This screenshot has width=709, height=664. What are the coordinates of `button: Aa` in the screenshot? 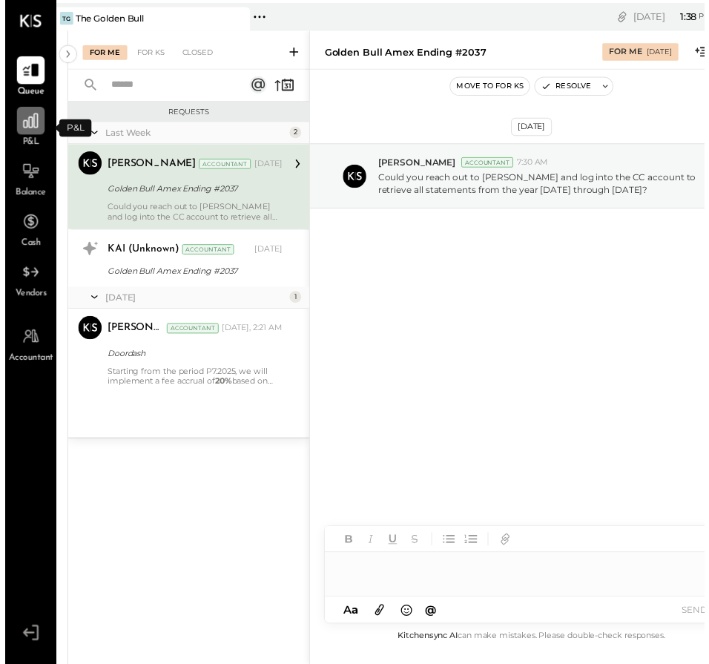 It's located at (351, 619).